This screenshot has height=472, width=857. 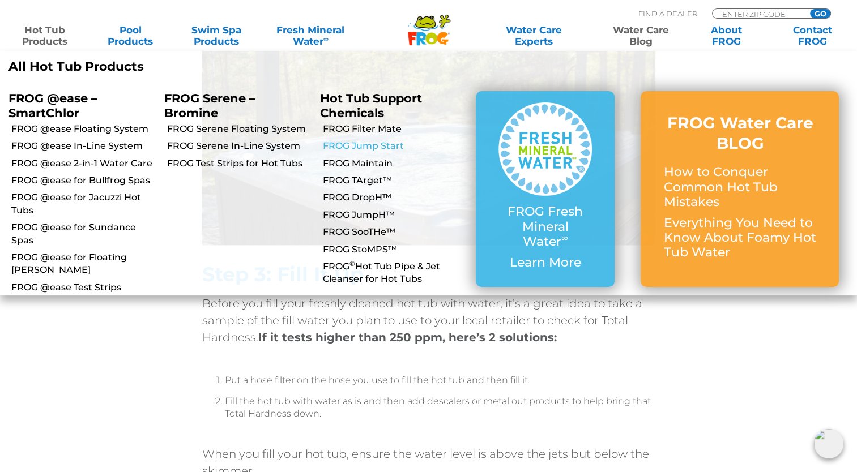 What do you see at coordinates (239, 164) in the screenshot?
I see `a: FROG Test Strips for Hot Tubs` at bounding box center [239, 164].